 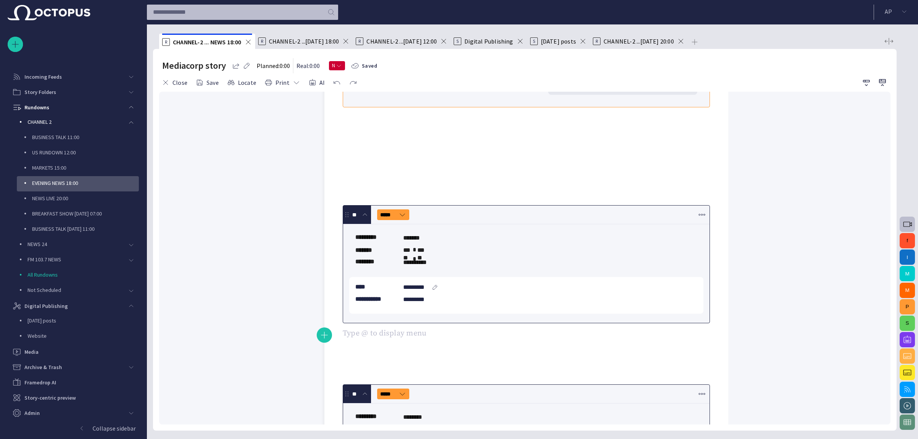 What do you see at coordinates (83, 336) in the screenshot?
I see `p: Website` at bounding box center [83, 336].